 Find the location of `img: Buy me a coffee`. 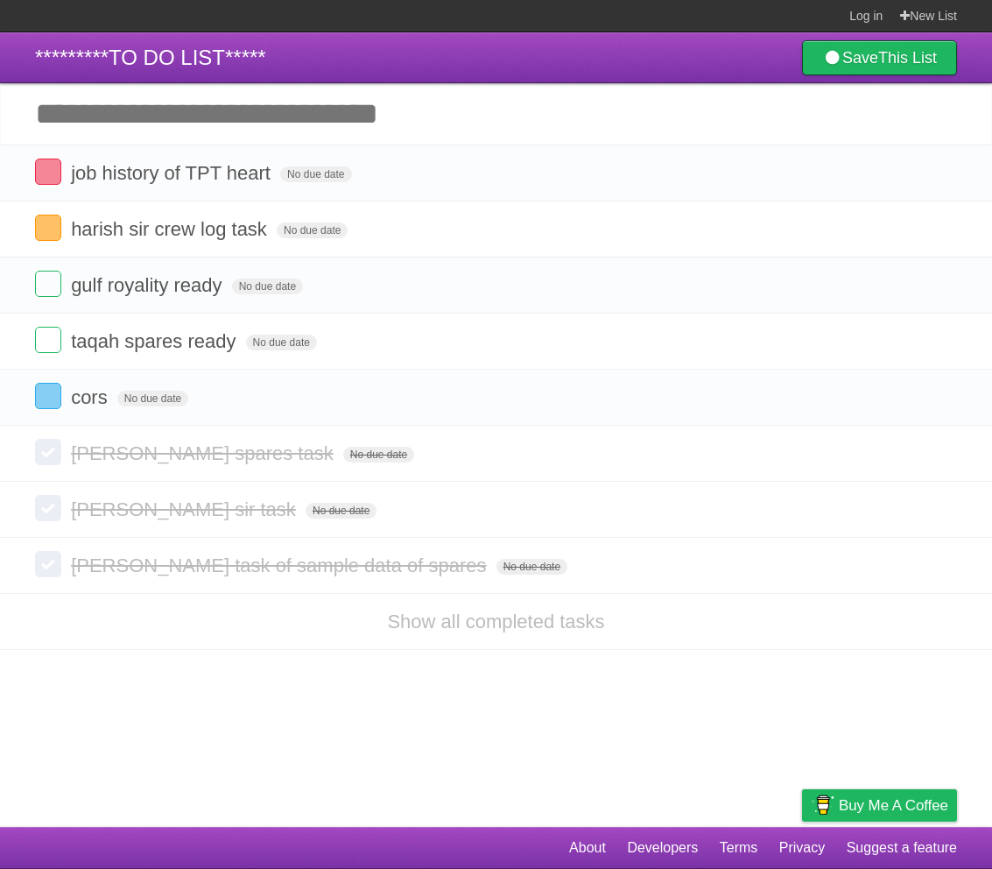

img: Buy me a coffee is located at coordinates (822, 805).